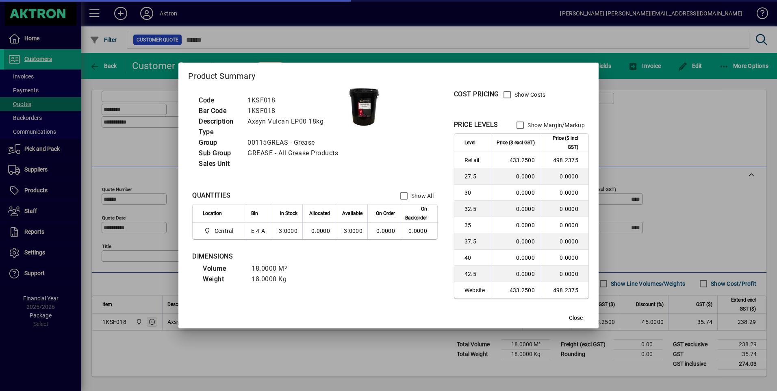 Image resolution: width=777 pixels, height=391 pixels. What do you see at coordinates (223, 268) in the screenshot?
I see `td: Volume` at bounding box center [223, 268].